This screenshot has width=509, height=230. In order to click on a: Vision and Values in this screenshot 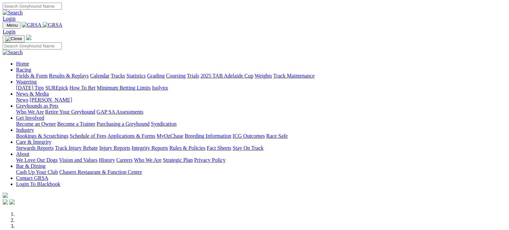, I will do `click(78, 160)`.